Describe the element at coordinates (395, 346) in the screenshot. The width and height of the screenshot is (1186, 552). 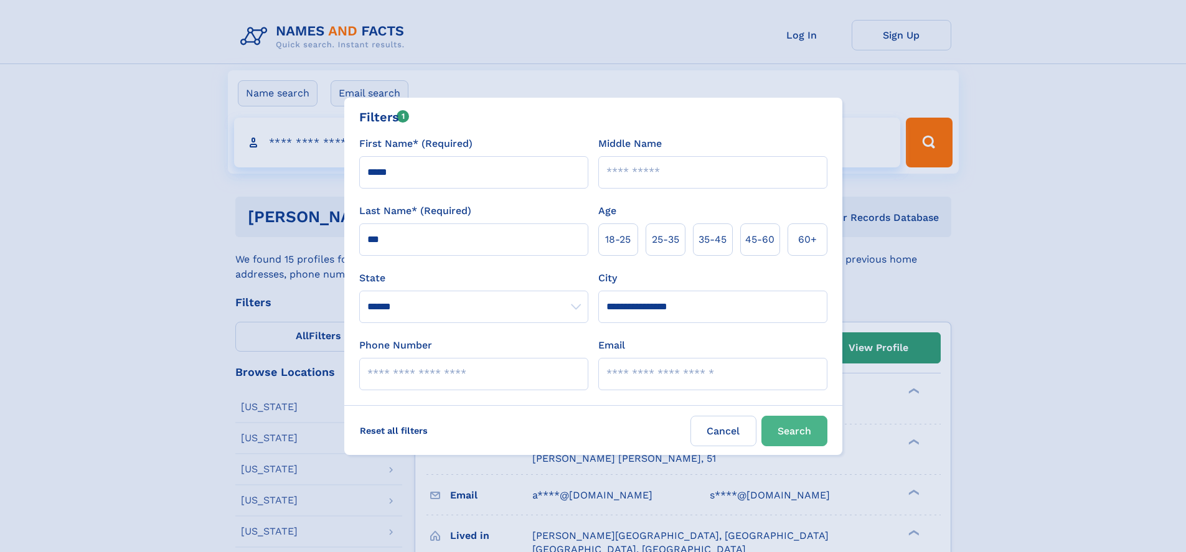
I see `label: Phone Number` at that location.